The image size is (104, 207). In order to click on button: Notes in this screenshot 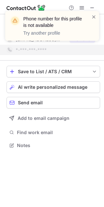, I will do `click(53, 146)`.